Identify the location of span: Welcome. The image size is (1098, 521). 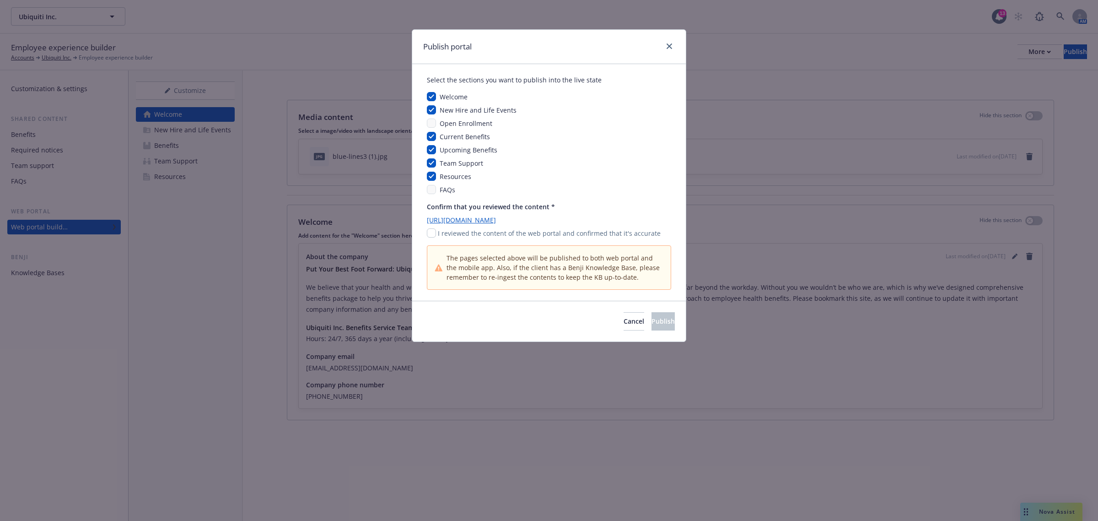
(453, 97).